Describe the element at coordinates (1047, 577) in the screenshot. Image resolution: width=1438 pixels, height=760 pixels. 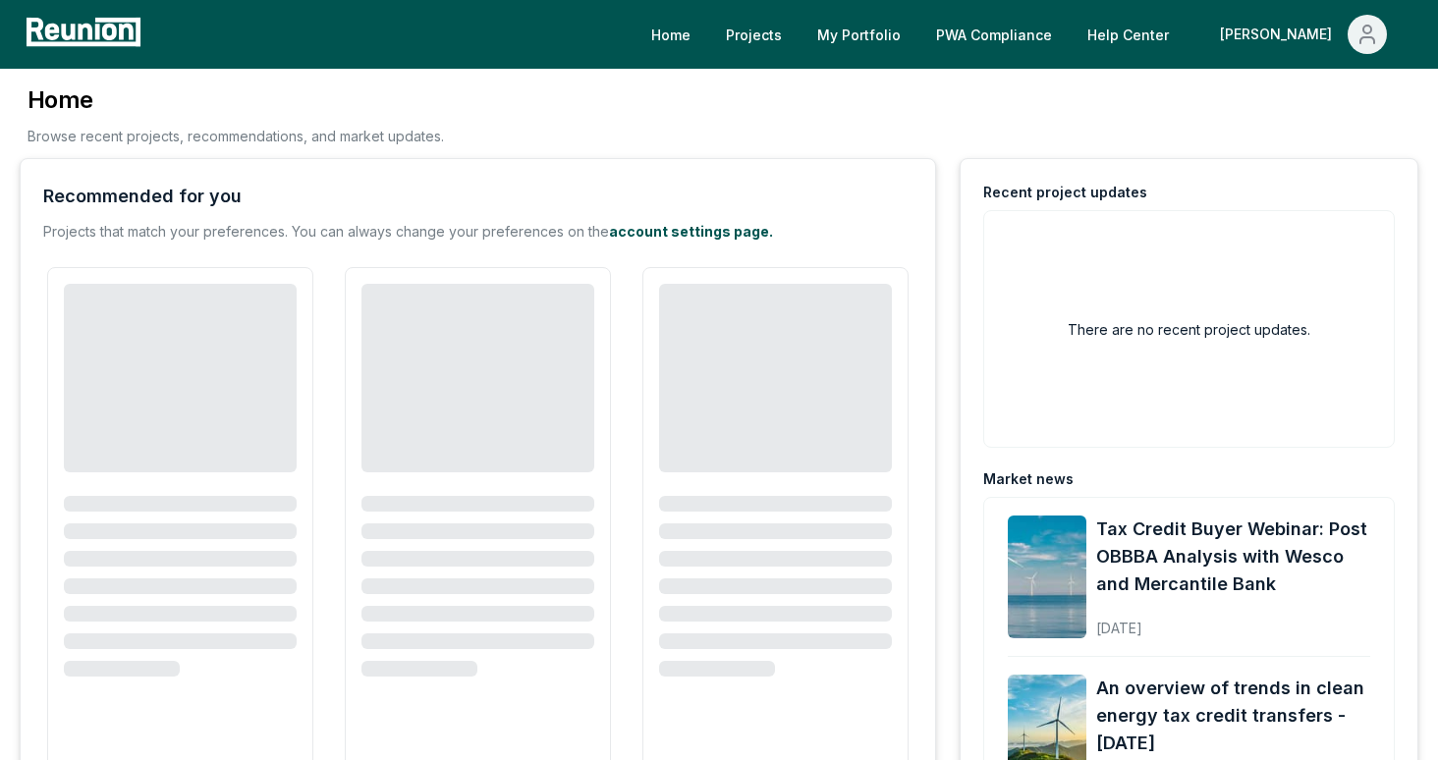
I see `img: Tax Credit Buyer Webinar: Post OBBBA Analysis with Wesco and Mercantile Bank` at that location.